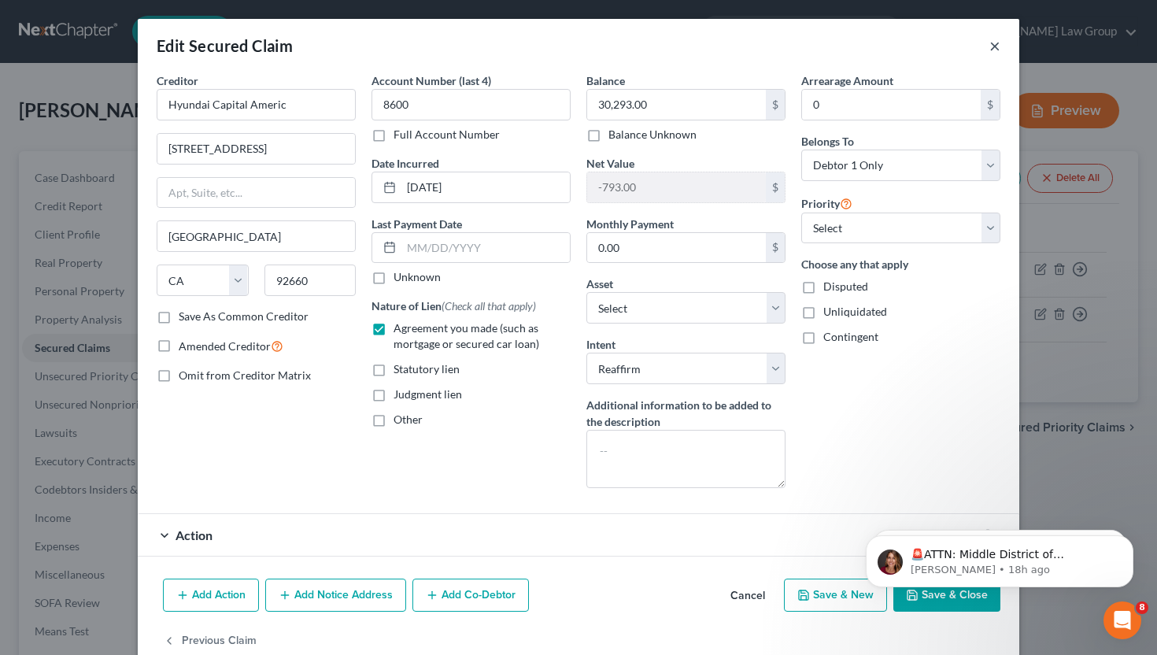 The height and width of the screenshot is (655, 1157). I want to click on button: Save & New, so click(835, 595).